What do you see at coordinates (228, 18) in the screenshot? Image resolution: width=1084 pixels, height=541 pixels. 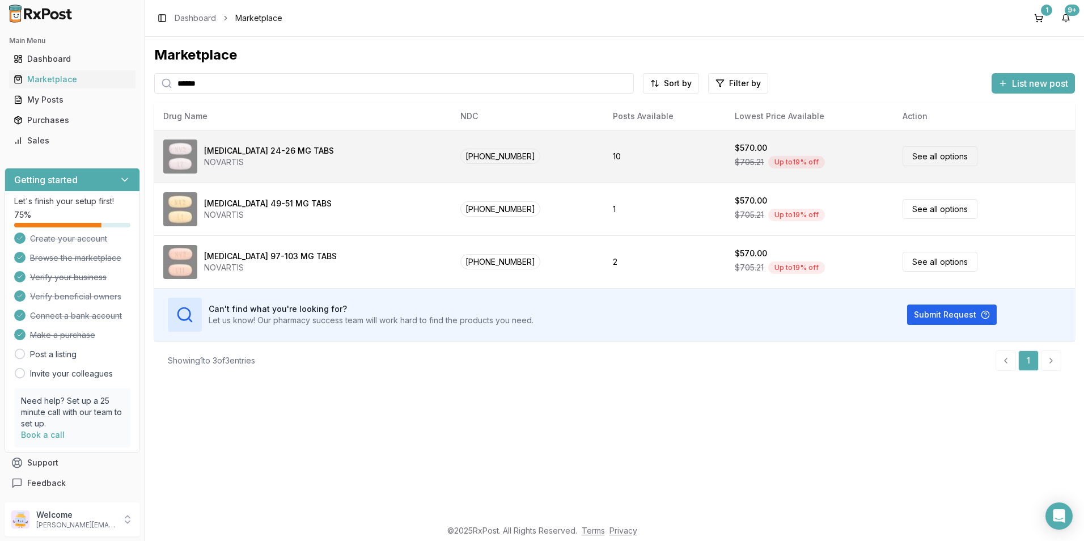 I see `nav: breadcrumb` at bounding box center [228, 18].